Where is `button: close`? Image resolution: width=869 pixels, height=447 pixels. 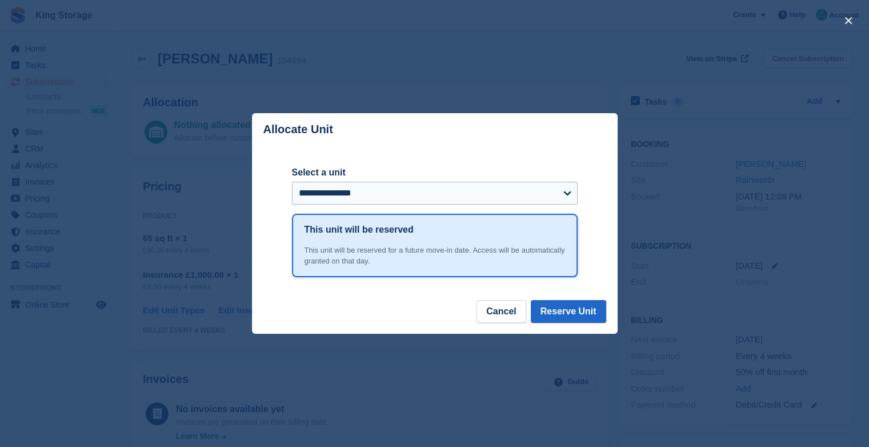
button: close is located at coordinates (849, 21).